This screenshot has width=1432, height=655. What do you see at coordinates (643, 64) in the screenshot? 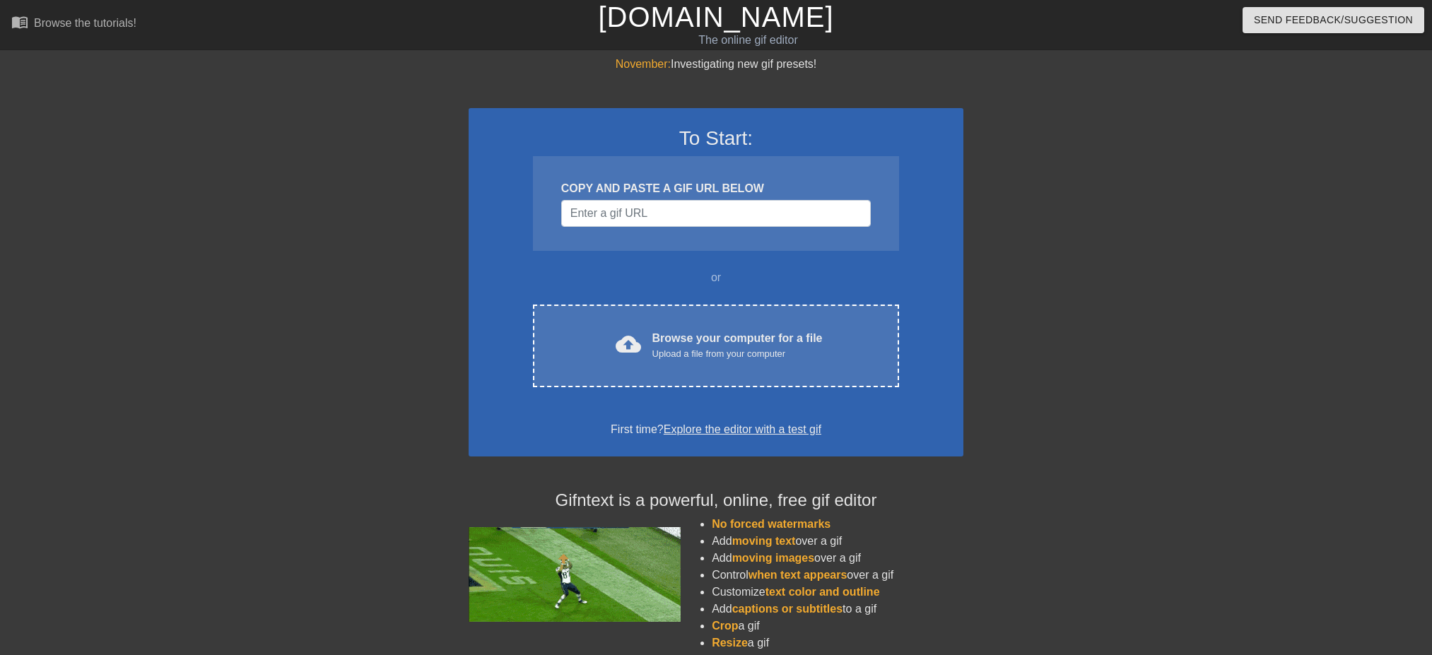
I see `span: November:` at bounding box center [643, 64].